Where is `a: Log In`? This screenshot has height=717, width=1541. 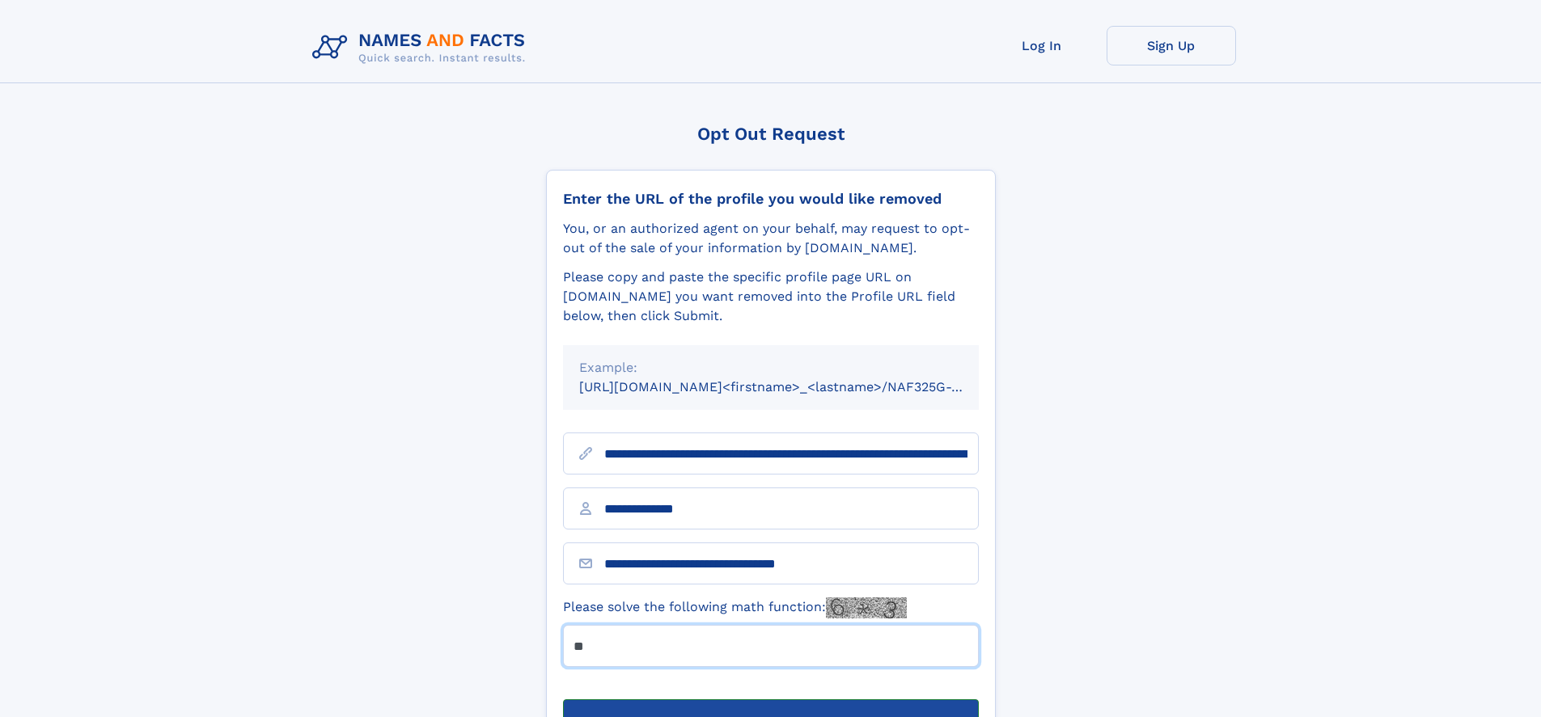 a: Log In is located at coordinates (1042, 45).